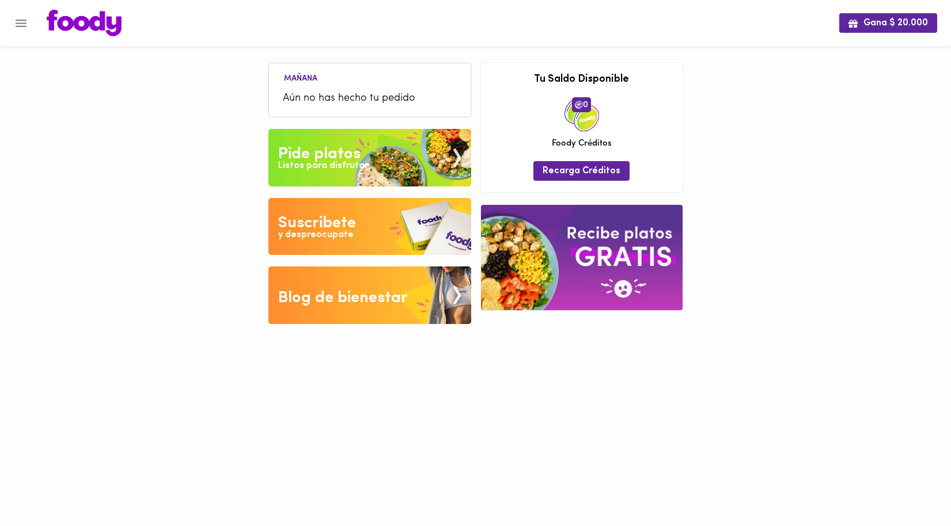 The width and height of the screenshot is (951, 526). Describe the element at coordinates (888, 22) in the screenshot. I see `button: Gana $ 20.000` at that location.